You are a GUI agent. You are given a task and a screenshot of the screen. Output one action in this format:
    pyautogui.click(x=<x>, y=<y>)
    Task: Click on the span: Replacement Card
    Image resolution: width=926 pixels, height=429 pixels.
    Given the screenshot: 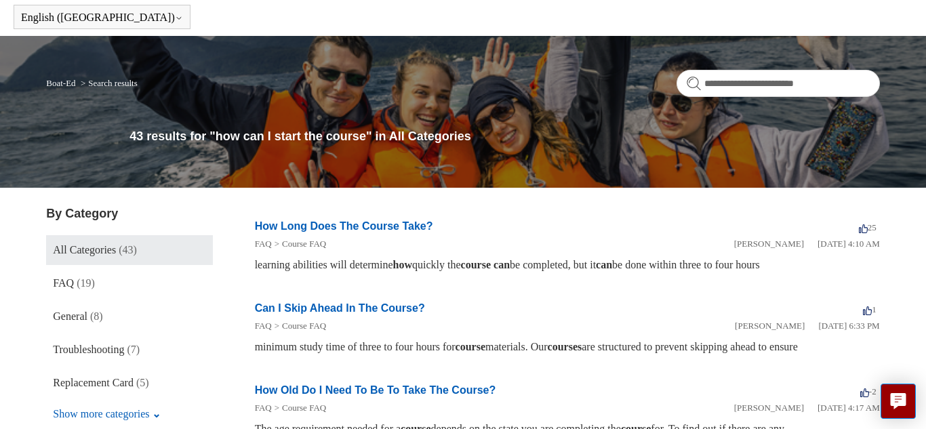 What is the action you would take?
    pyautogui.click(x=93, y=382)
    